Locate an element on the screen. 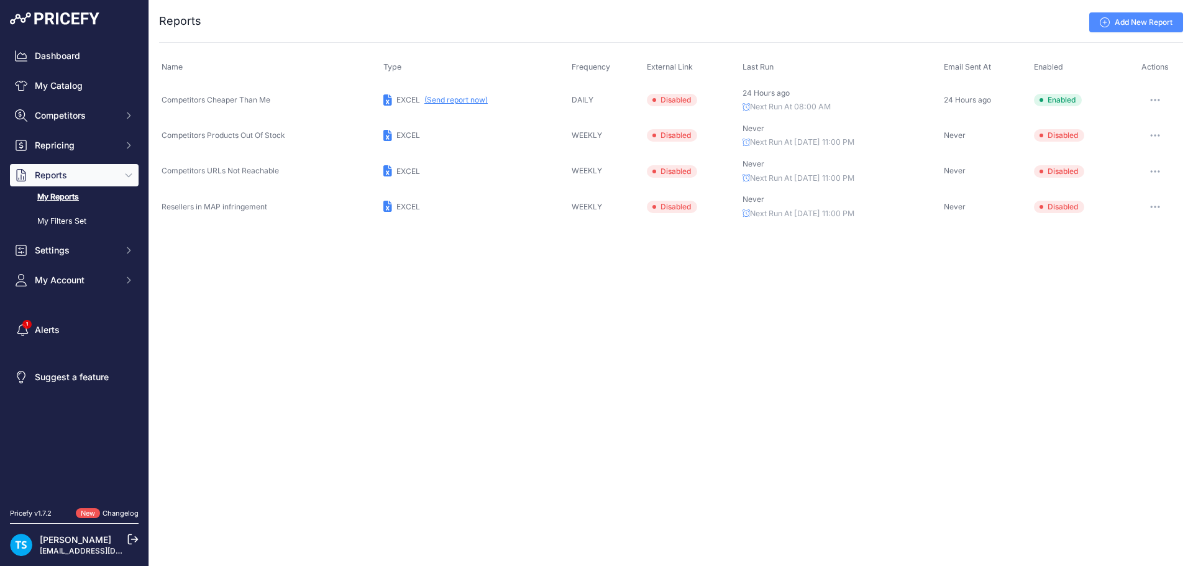 The height and width of the screenshot is (566, 1193). button: My Account is located at coordinates (74, 280).